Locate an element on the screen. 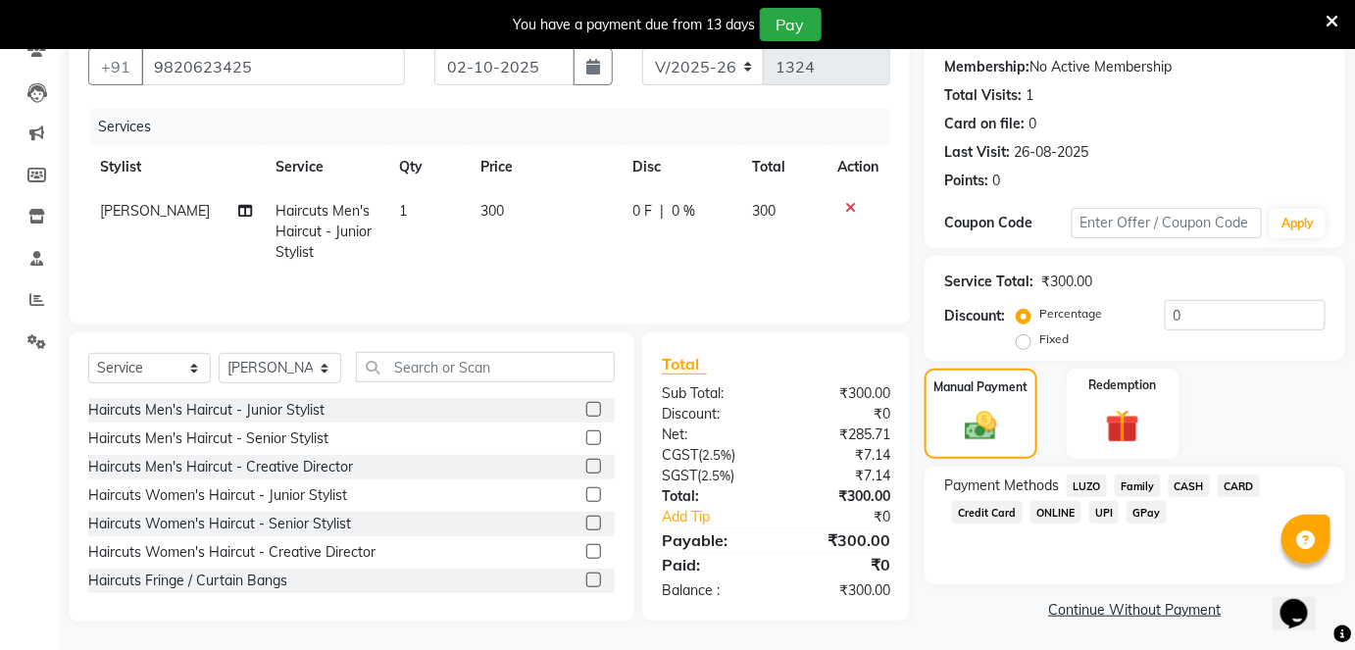 This screenshot has height=650, width=1355. span: UPI is located at coordinates (1104, 512).